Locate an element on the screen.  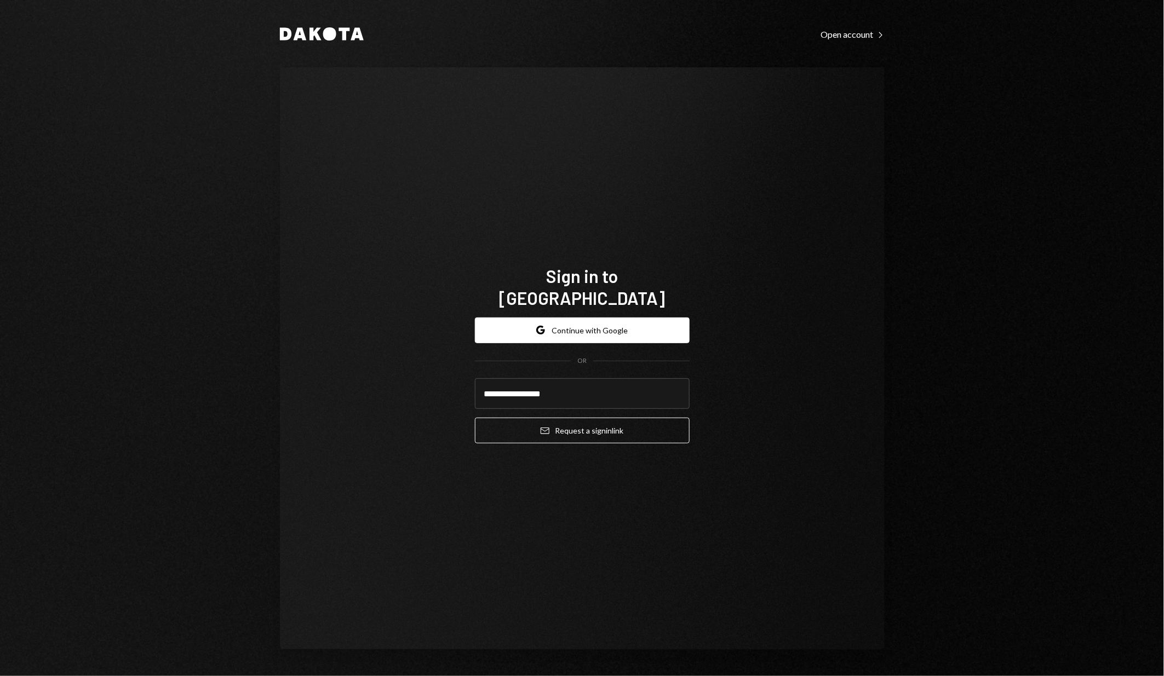
div: OR is located at coordinates (582, 361).